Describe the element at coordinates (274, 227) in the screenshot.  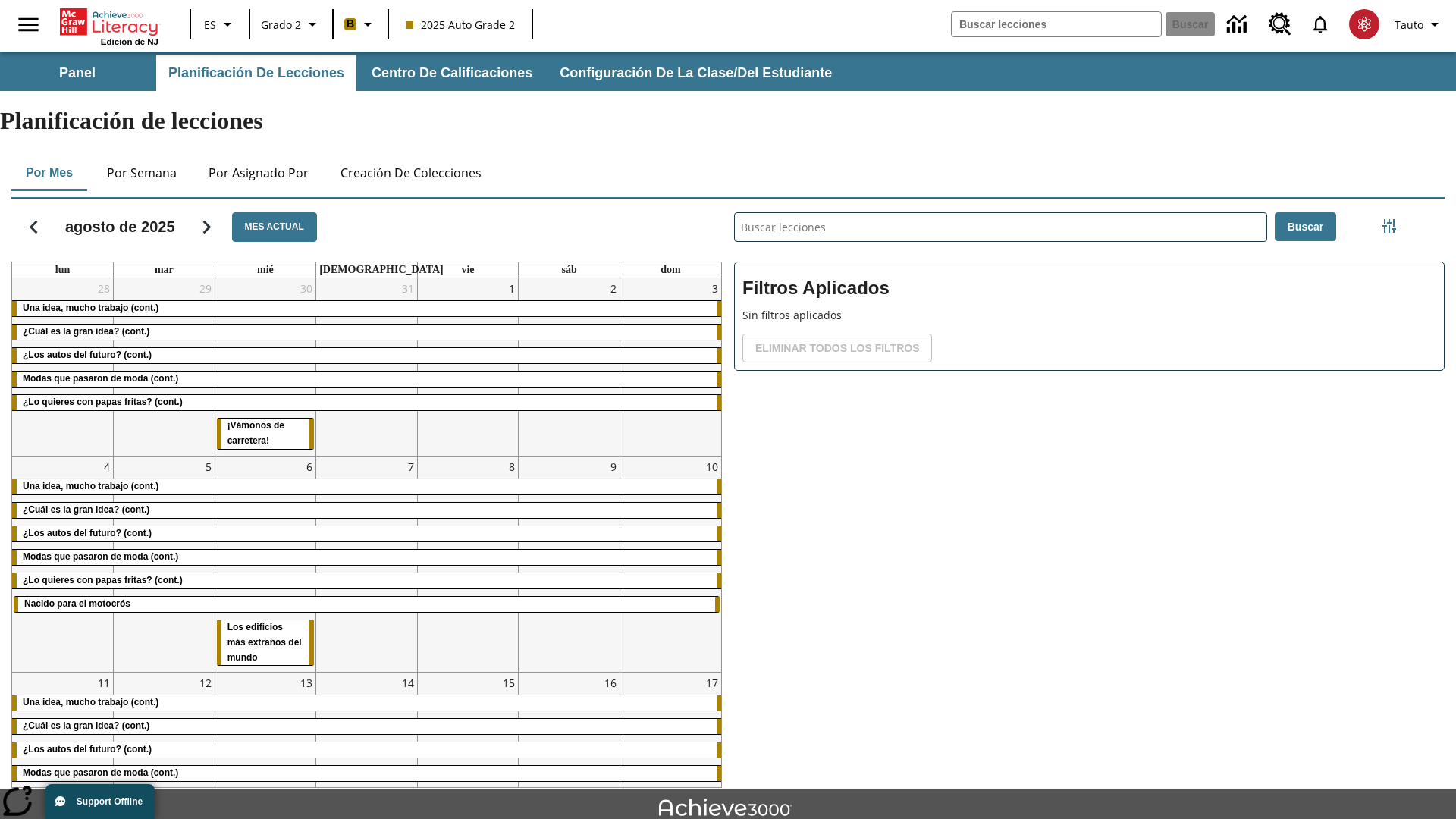
I see `button: Mes actual` at that location.